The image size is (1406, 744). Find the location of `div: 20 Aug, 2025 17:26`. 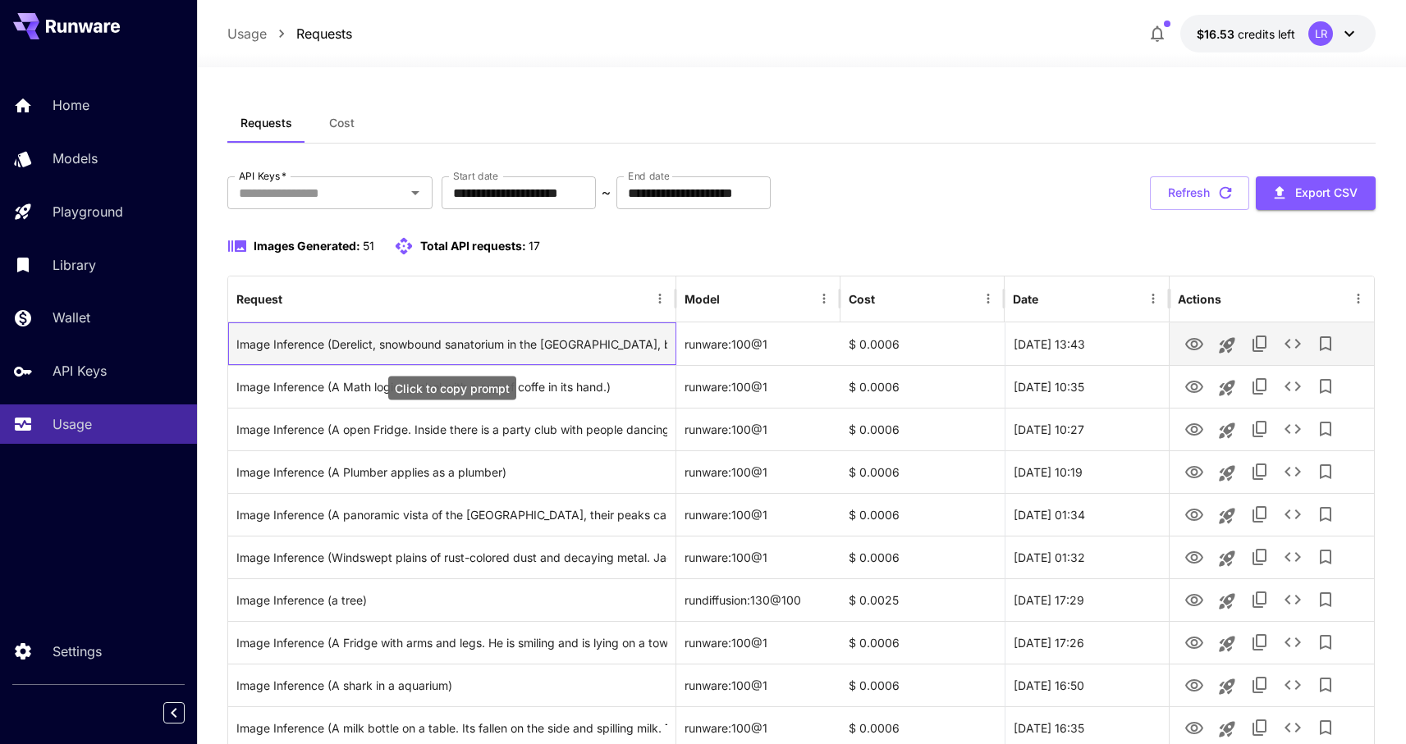

div: 20 Aug, 2025 17:26 is located at coordinates (1087, 643).